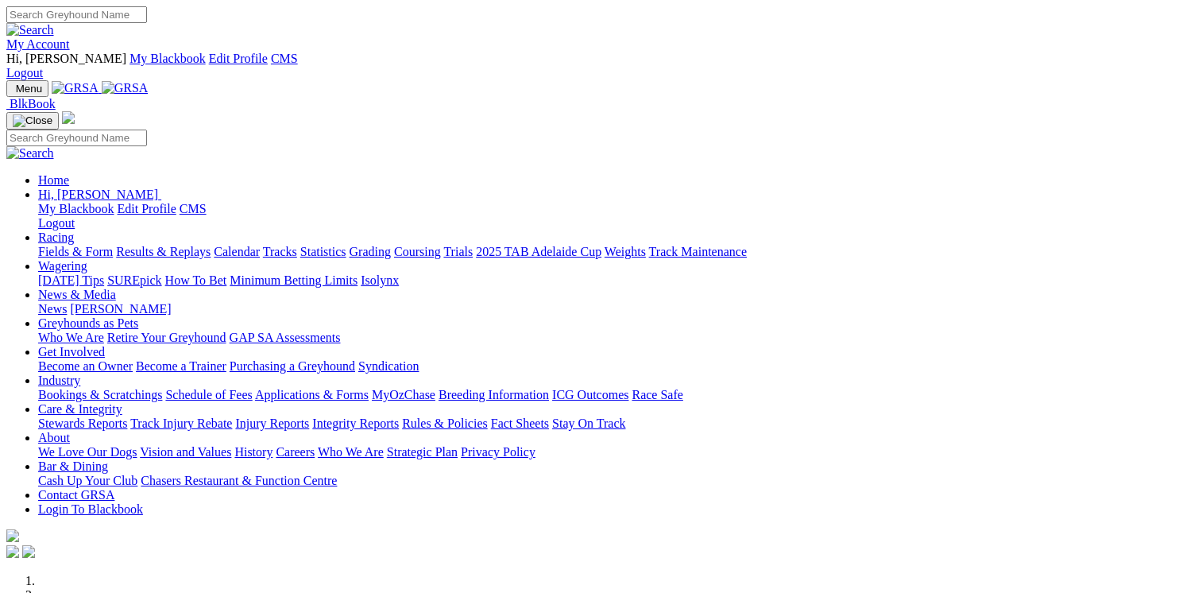 This screenshot has height=593, width=1202. Describe the element at coordinates (370, 251) in the screenshot. I see `a: Grading` at that location.